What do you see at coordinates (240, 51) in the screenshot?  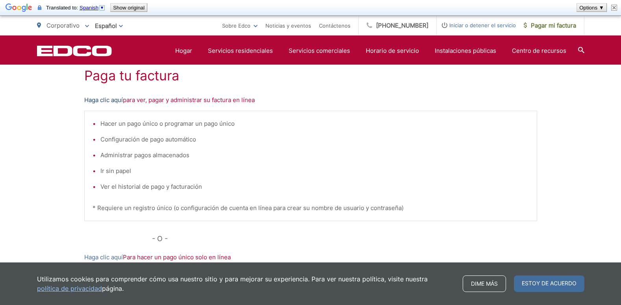 I see `a: Servicios residenciales` at bounding box center [240, 51].